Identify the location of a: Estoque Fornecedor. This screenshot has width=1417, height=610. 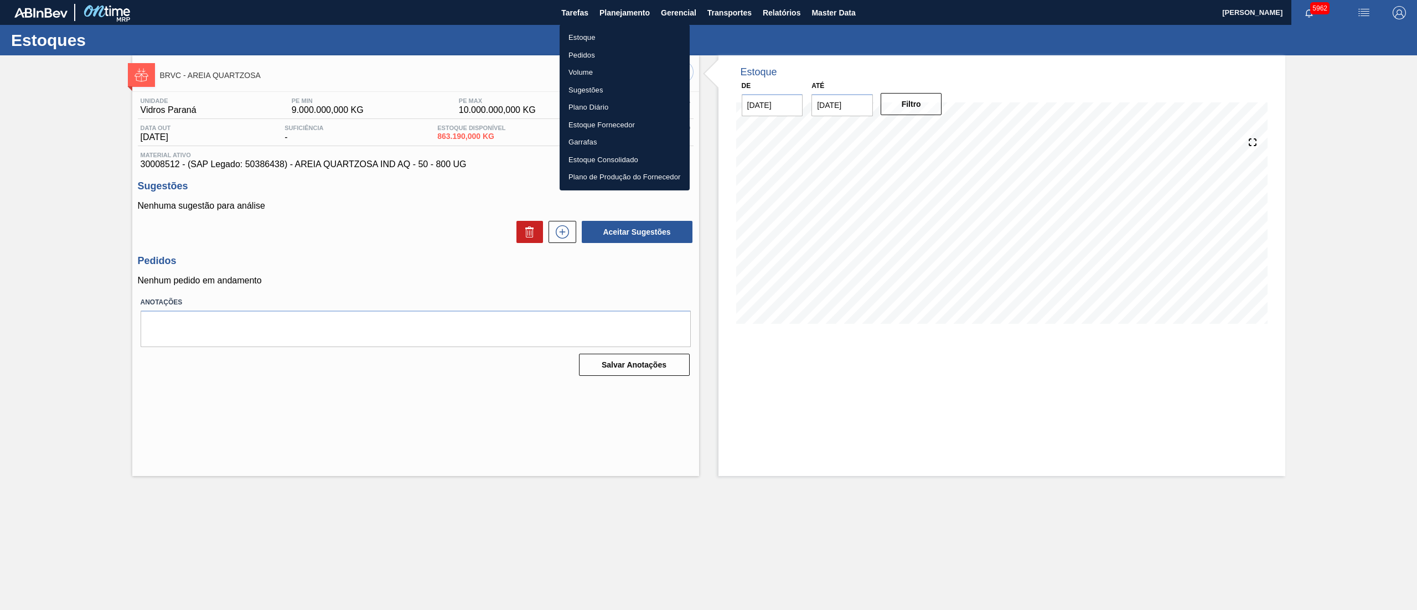
(625, 125).